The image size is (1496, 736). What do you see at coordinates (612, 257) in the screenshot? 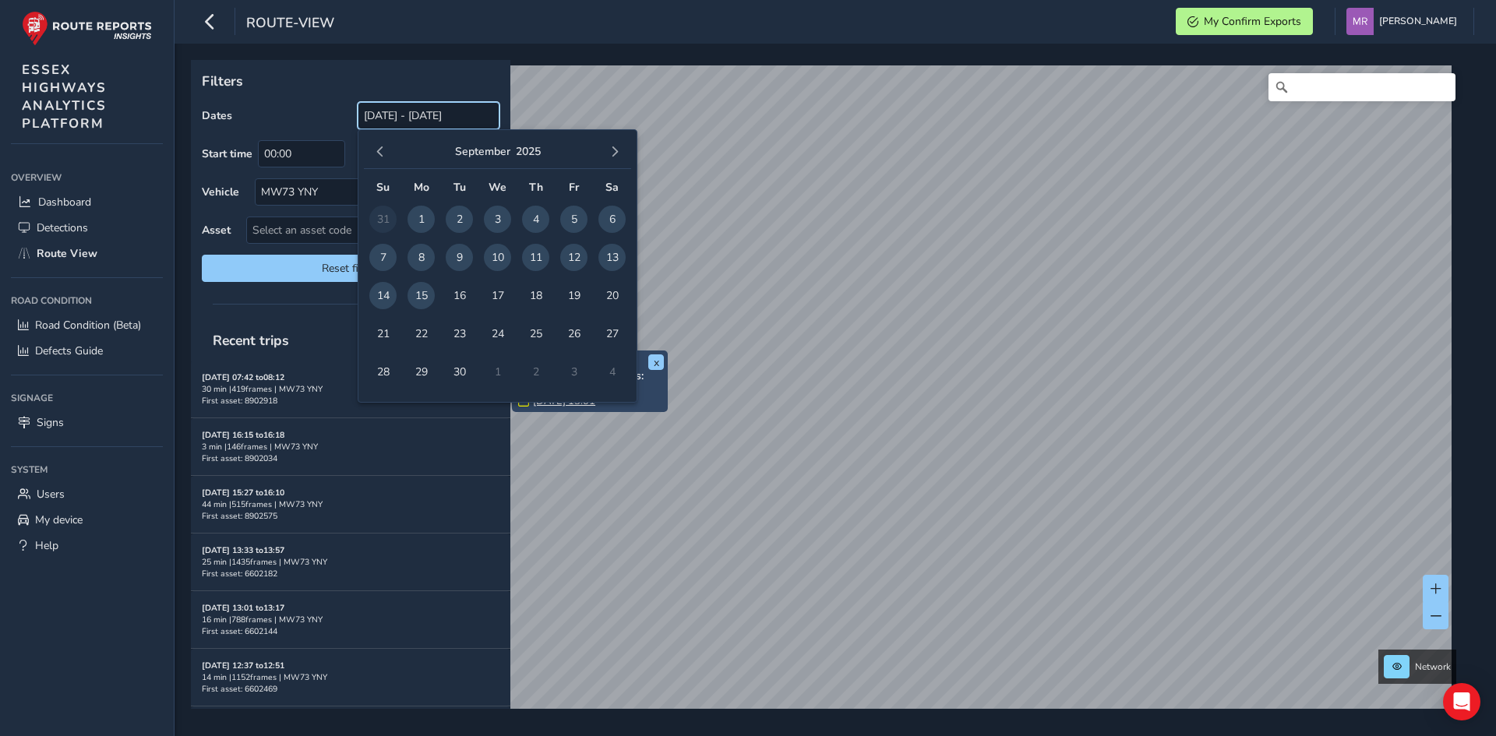
I see `span: 13` at bounding box center [612, 257].